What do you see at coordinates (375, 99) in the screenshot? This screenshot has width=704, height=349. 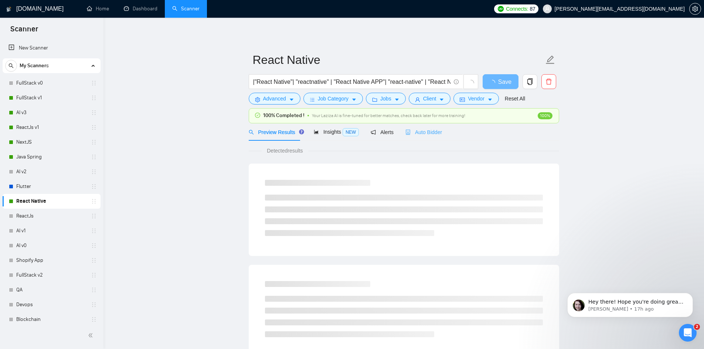 I see `span: folder` at bounding box center [375, 99].